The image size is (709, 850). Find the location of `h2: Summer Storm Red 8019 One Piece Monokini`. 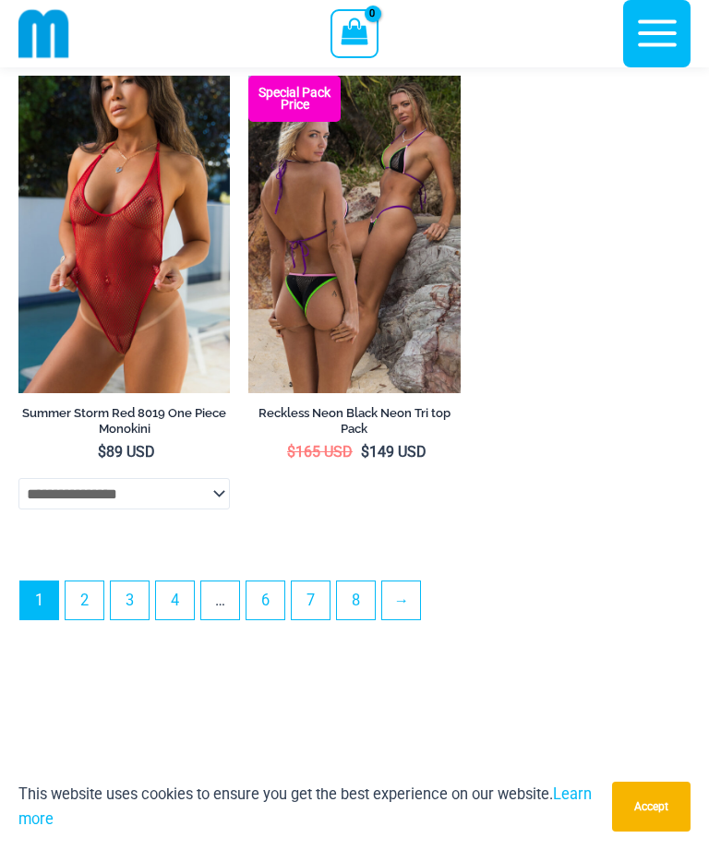

h2: Summer Storm Red 8019 One Piece Monokini is located at coordinates (124, 421).